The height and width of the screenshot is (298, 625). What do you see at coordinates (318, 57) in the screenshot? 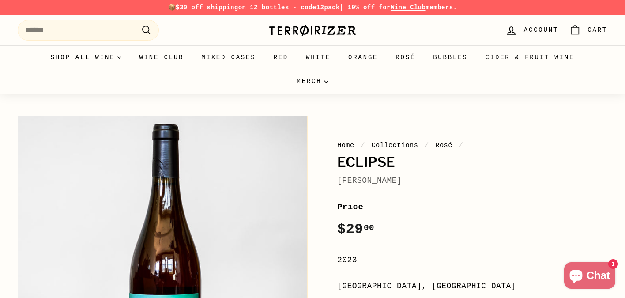
I see `a: White` at bounding box center [318, 57].